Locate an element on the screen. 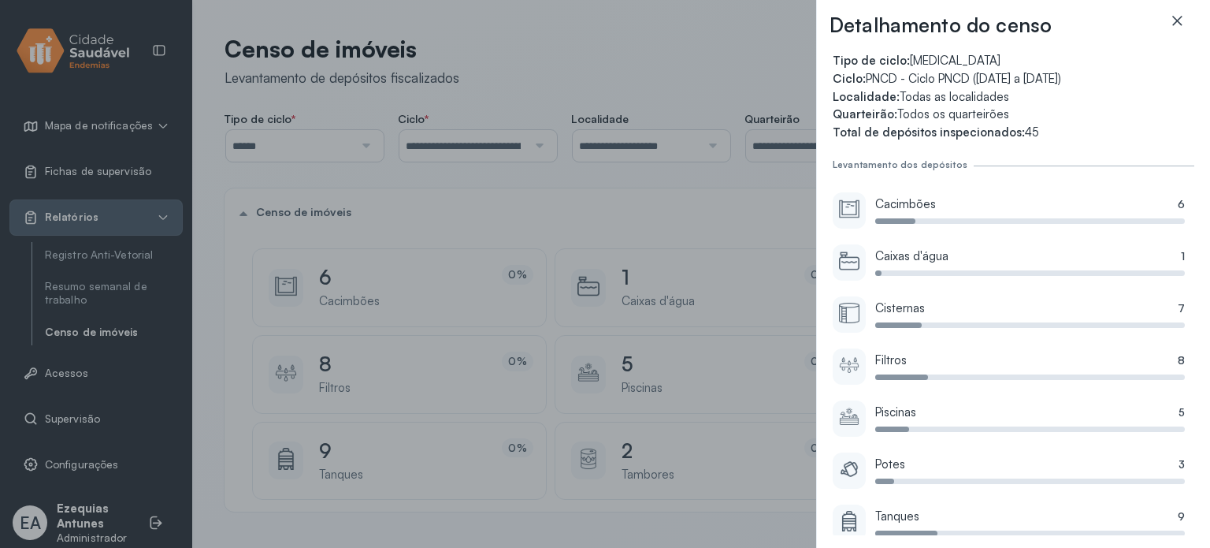 The image size is (1210, 548). span: 9 is located at coordinates (1181, 516).